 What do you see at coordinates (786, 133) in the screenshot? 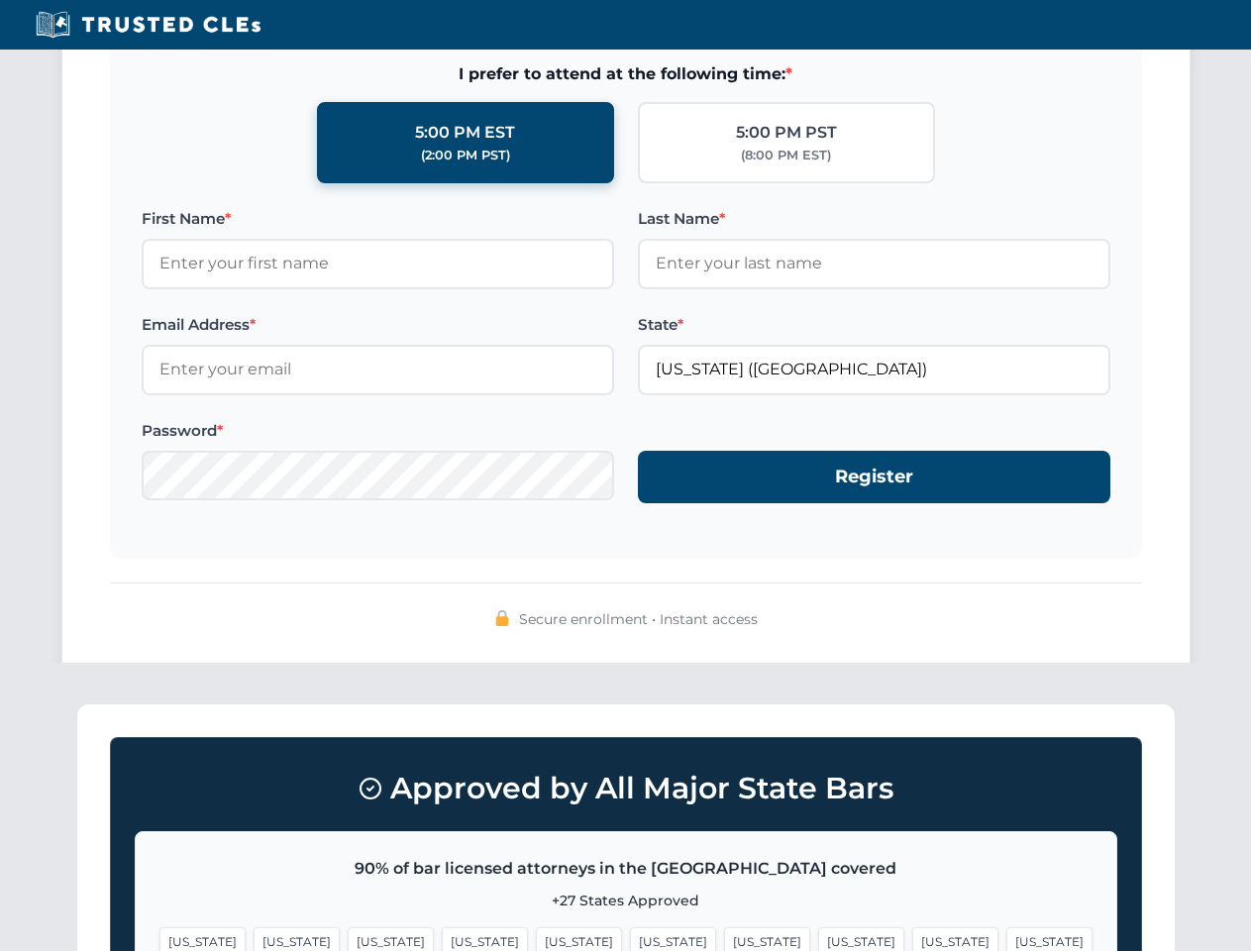
I see `div: 5:00 PM PST` at bounding box center [786, 133].